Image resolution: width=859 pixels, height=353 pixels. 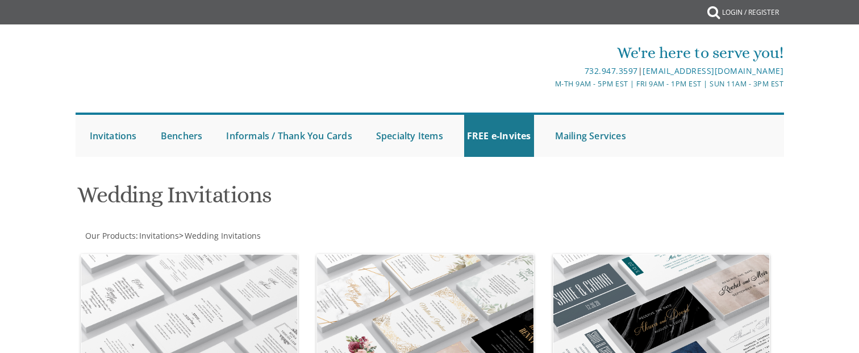 I want to click on a: Wedding Invitations, so click(x=222, y=235).